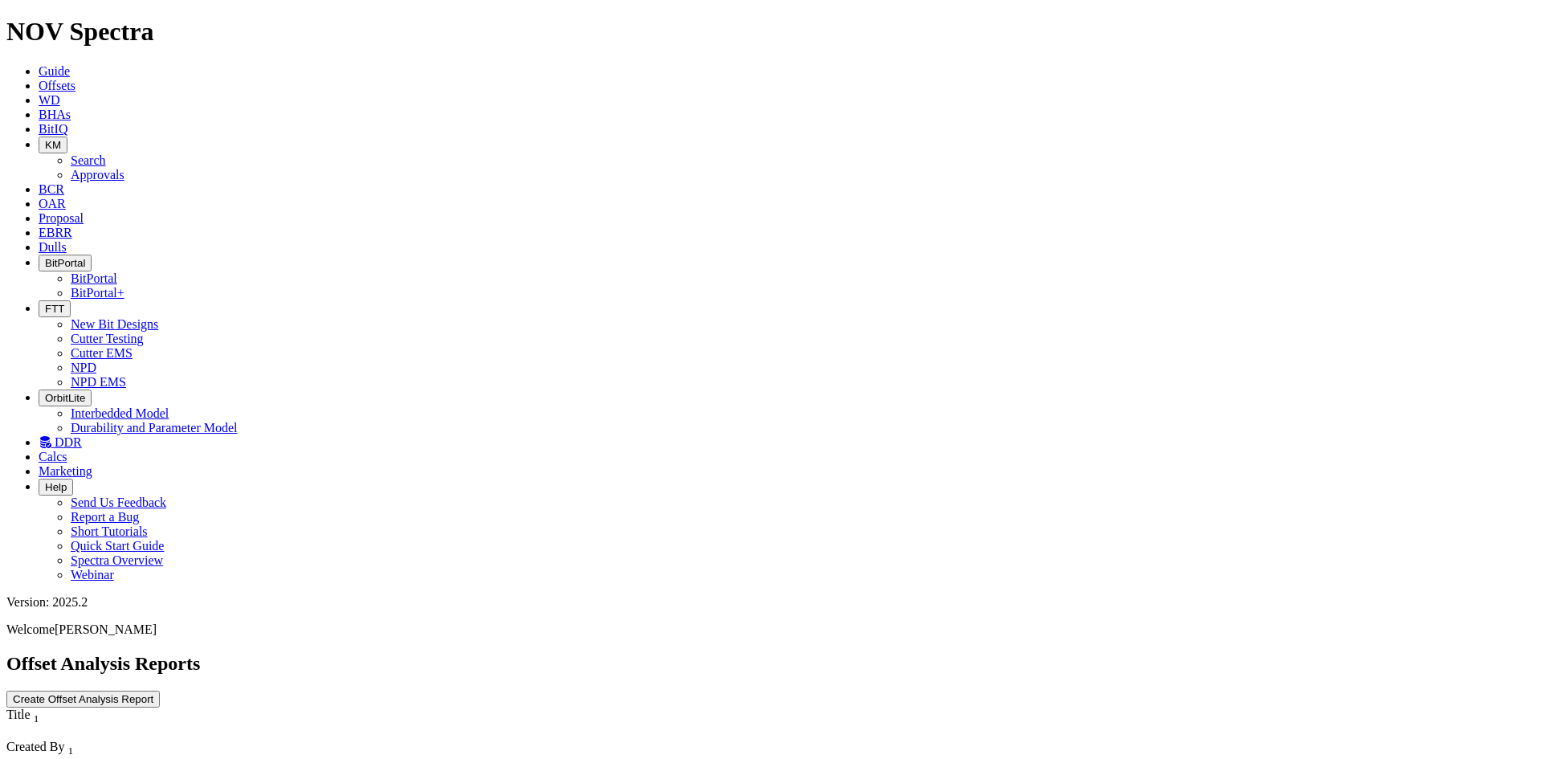 The width and height of the screenshot is (1542, 759). What do you see at coordinates (97, 174) in the screenshot?
I see `a: Approvals` at bounding box center [97, 174].